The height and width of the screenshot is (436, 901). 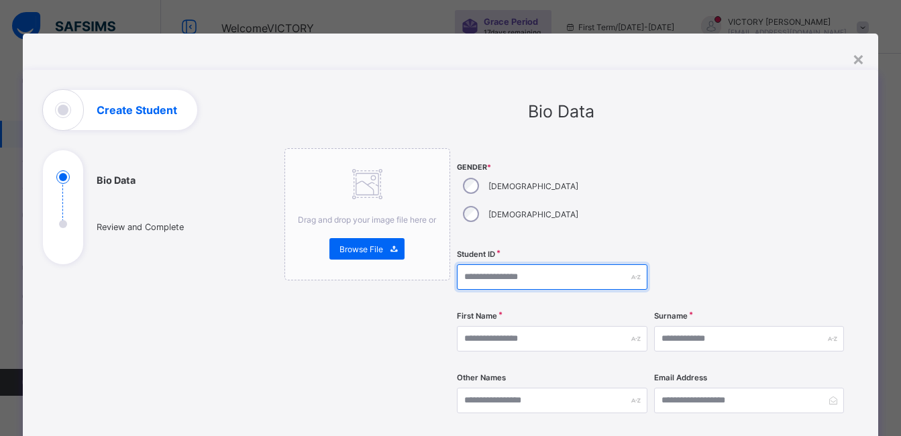 What do you see at coordinates (367, 219) in the screenshot?
I see `span: Drag and drop your image file here or` at bounding box center [367, 219].